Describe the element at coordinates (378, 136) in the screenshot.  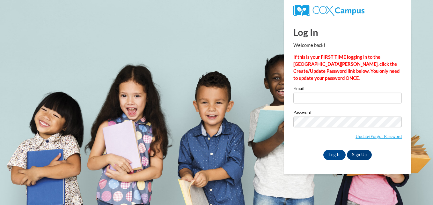
I see `a: Update/Forgot Password` at that location.